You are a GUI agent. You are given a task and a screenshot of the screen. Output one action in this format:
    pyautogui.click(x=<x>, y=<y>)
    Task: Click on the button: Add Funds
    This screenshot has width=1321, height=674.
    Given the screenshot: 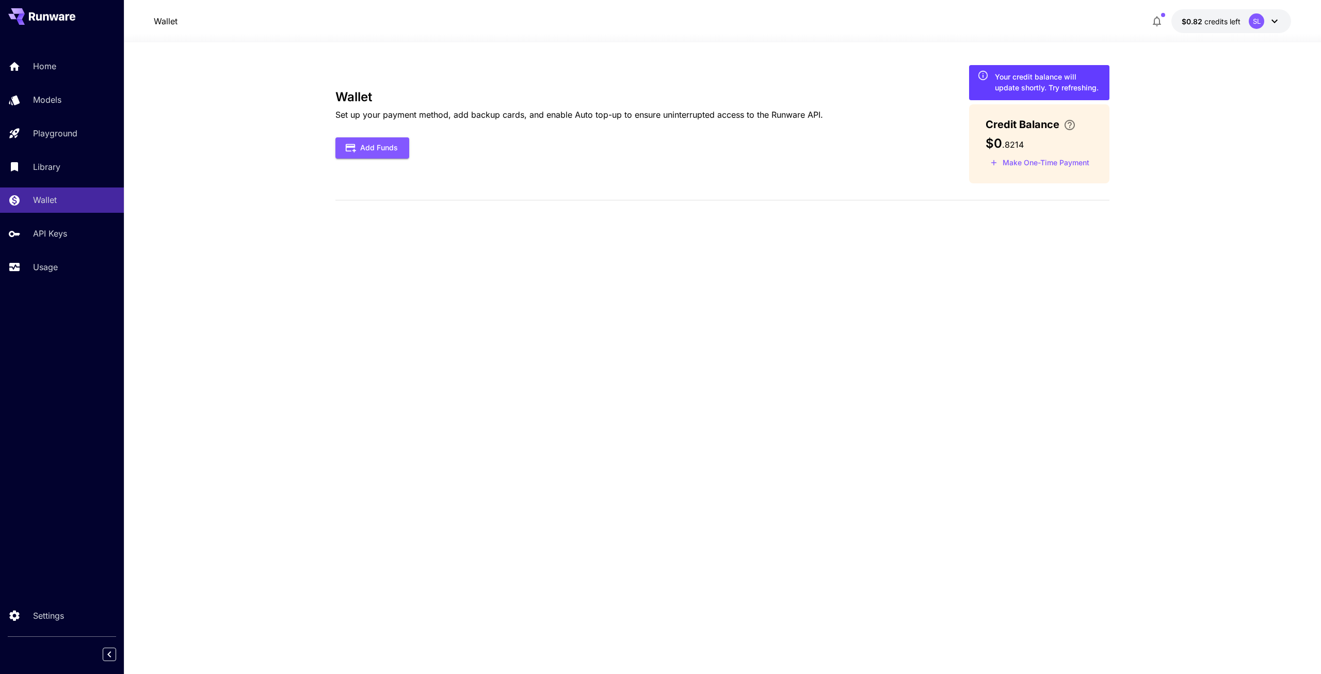 What is the action you would take?
    pyautogui.click(x=372, y=148)
    